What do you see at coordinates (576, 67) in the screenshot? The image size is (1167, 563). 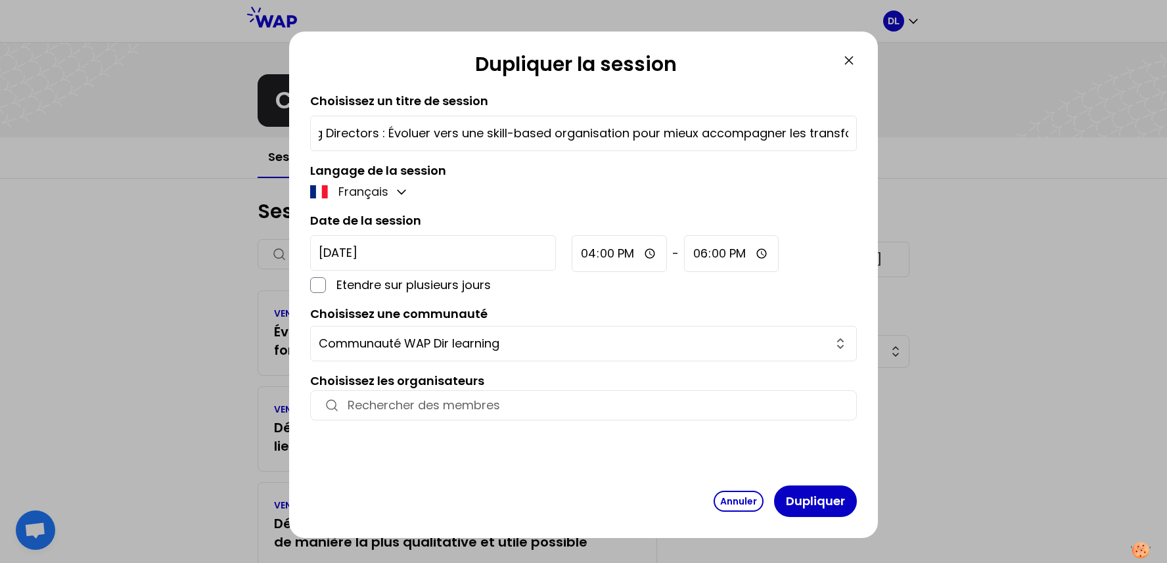 I see `h2: Dupliquer la session` at bounding box center [576, 67].